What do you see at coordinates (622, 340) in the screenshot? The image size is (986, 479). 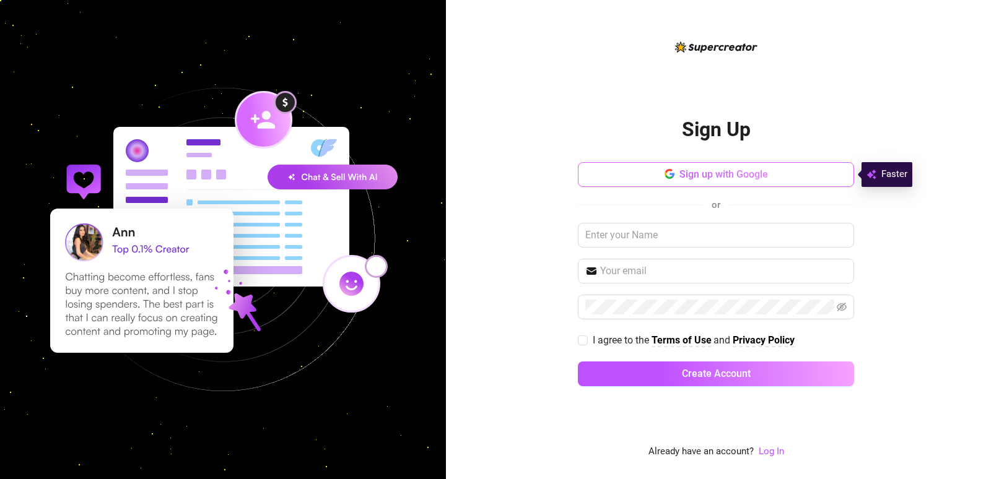 I see `span: I agree to the` at bounding box center [622, 340].